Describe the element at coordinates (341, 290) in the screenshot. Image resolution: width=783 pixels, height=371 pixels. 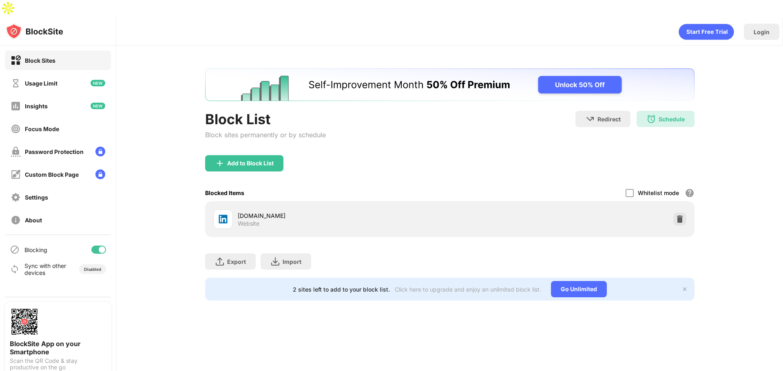
I see `div: 2 sites left to add to your block list.` at that location.